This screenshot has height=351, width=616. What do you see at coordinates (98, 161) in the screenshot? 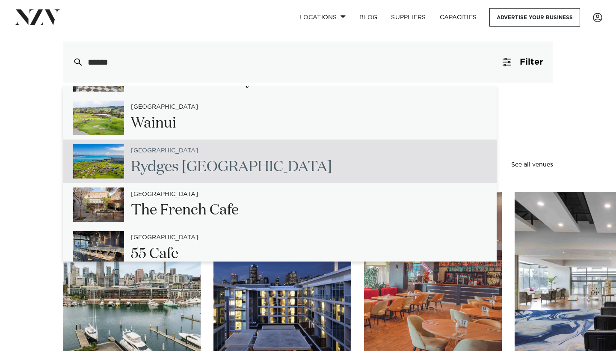
I see `img: FMZlr4XtoqxgN9IbAMOh9UFF5D7bANwgFSs2i0Vd.jpg` at bounding box center [98, 161].